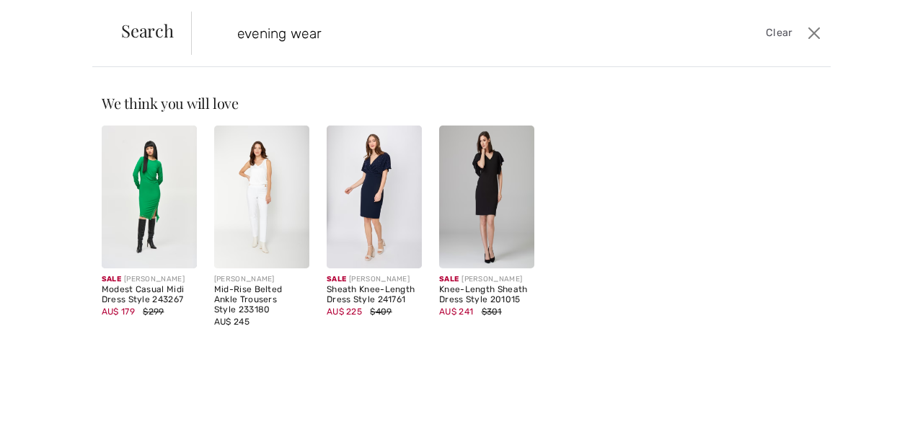 The width and height of the screenshot is (923, 422). I want to click on span: $299, so click(153, 311).